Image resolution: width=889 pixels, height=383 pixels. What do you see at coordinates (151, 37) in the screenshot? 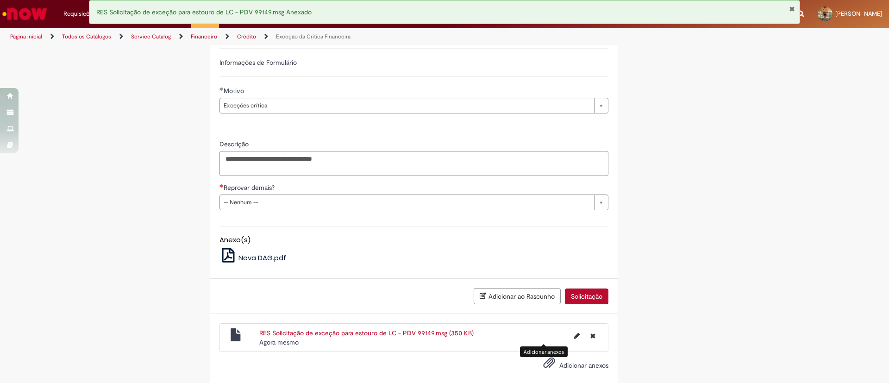
I see `a: Service Catalog` at bounding box center [151, 37].